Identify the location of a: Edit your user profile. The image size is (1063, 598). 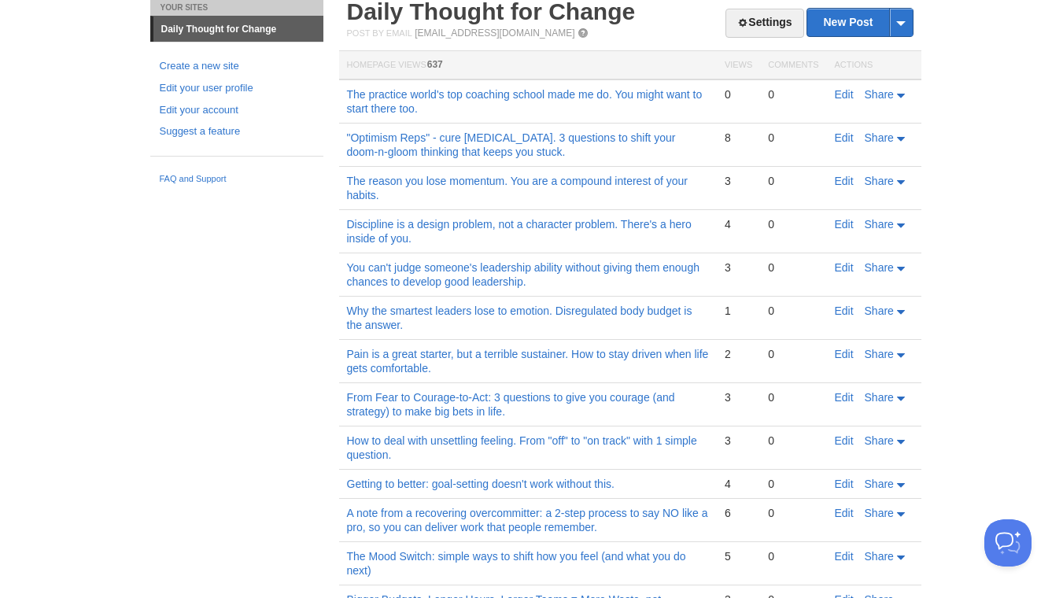
(237, 88).